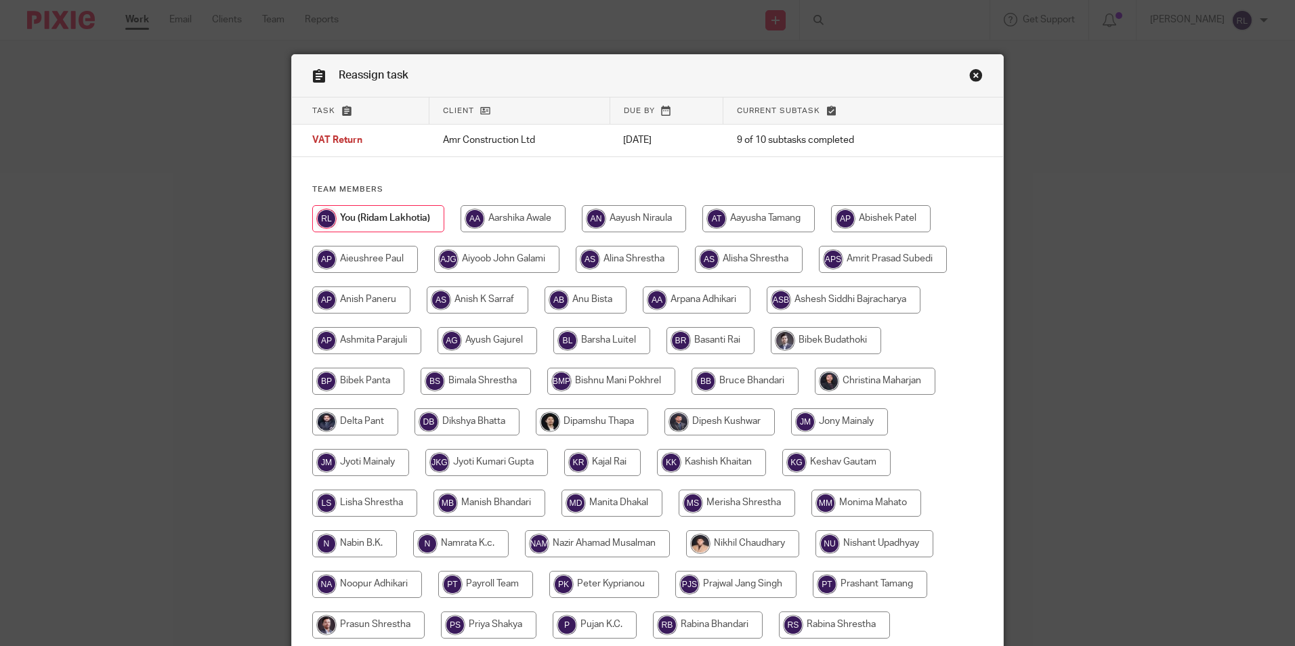 This screenshot has height=646, width=1295. What do you see at coordinates (324, 110) in the screenshot?
I see `span: Task` at bounding box center [324, 110].